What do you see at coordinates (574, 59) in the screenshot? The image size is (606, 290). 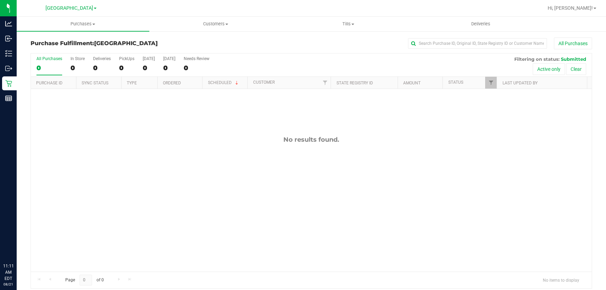 I see `span: Submitted` at bounding box center [574, 59].